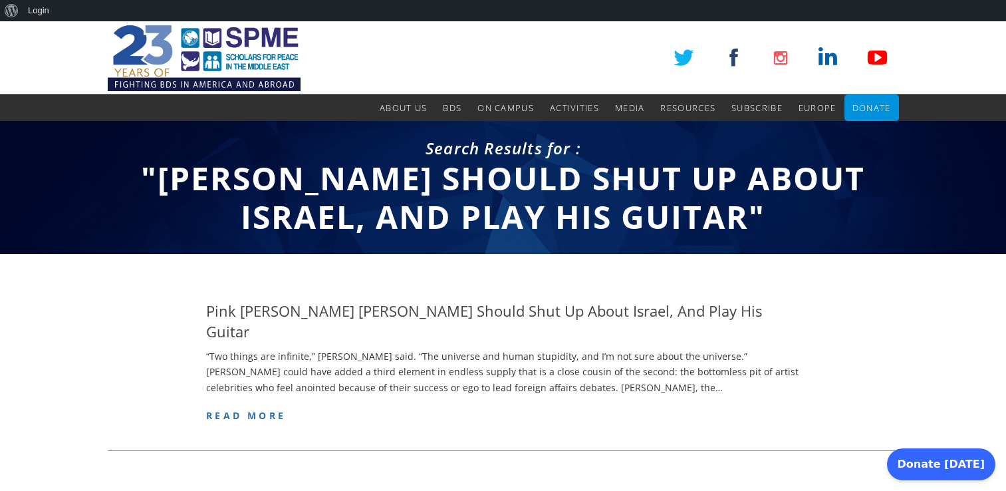  I want to click on span: BDS, so click(452, 108).